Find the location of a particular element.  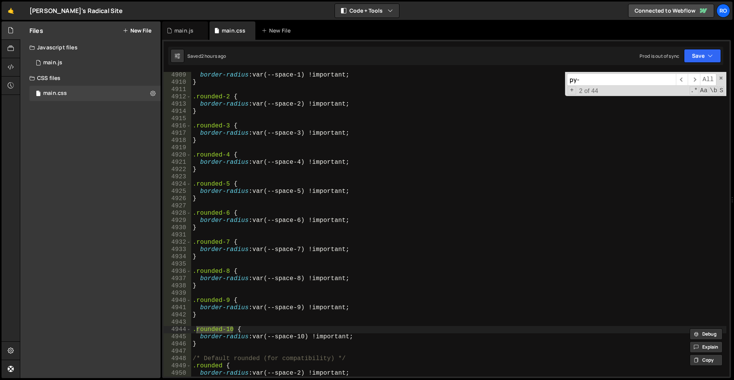

div: 4922 is located at coordinates (177, 169).